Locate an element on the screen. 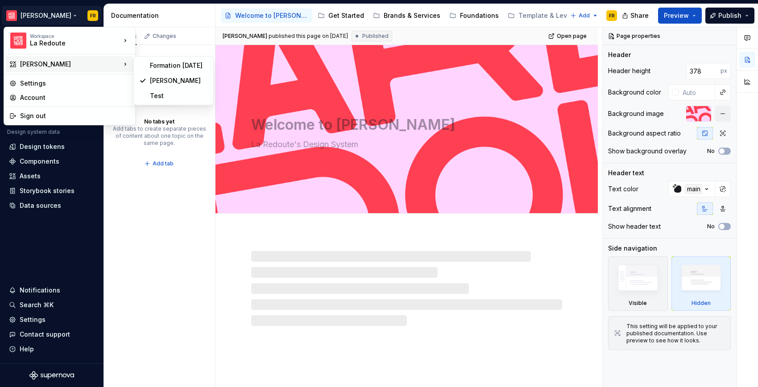 The height and width of the screenshot is (387, 758). div: Sign out is located at coordinates (75, 116).